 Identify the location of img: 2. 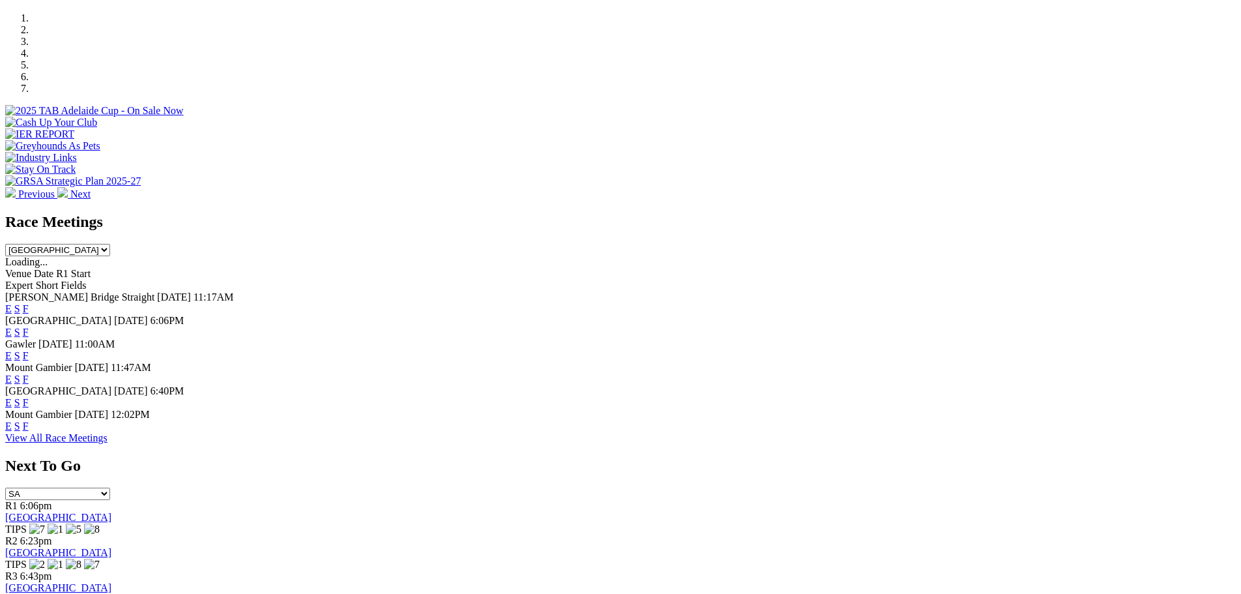
(37, 564).